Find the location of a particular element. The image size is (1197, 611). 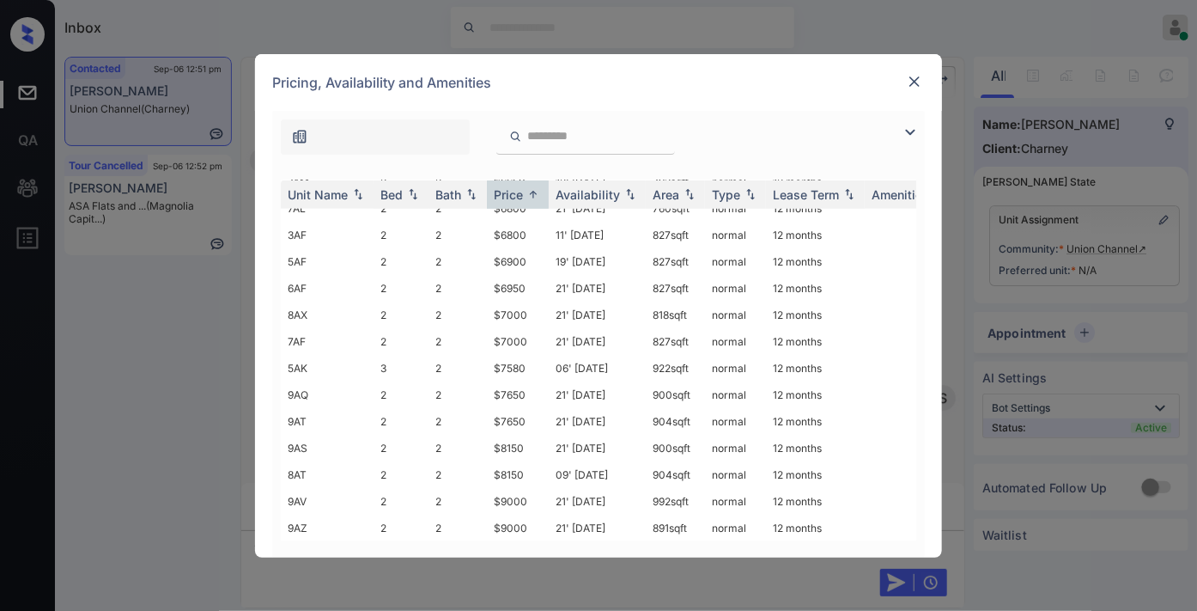

td: $7580 is located at coordinates (518, 368).